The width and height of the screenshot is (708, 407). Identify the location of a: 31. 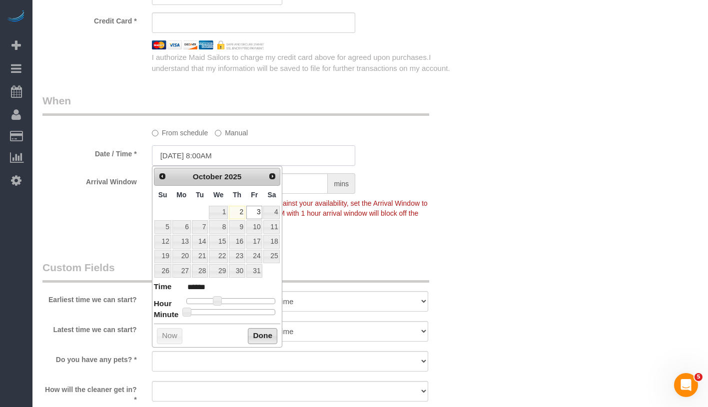
(254, 271).